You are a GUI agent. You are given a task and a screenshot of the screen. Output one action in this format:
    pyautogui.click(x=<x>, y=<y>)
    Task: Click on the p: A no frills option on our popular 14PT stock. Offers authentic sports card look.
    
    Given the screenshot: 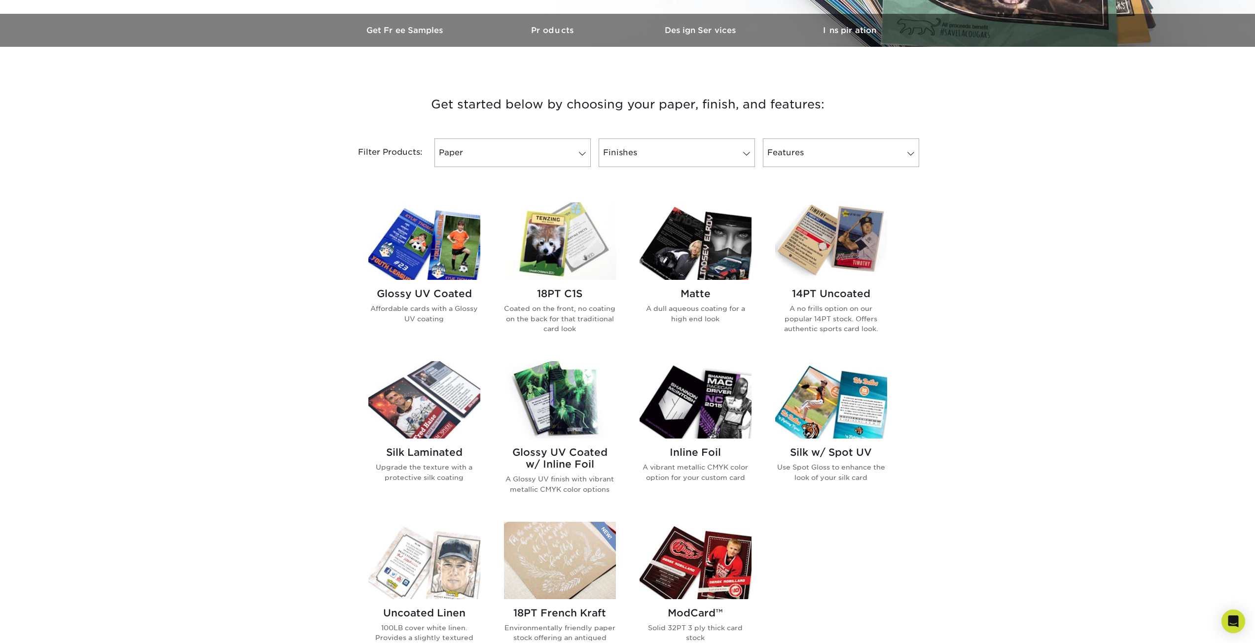 What is the action you would take?
    pyautogui.click(x=831, y=319)
    